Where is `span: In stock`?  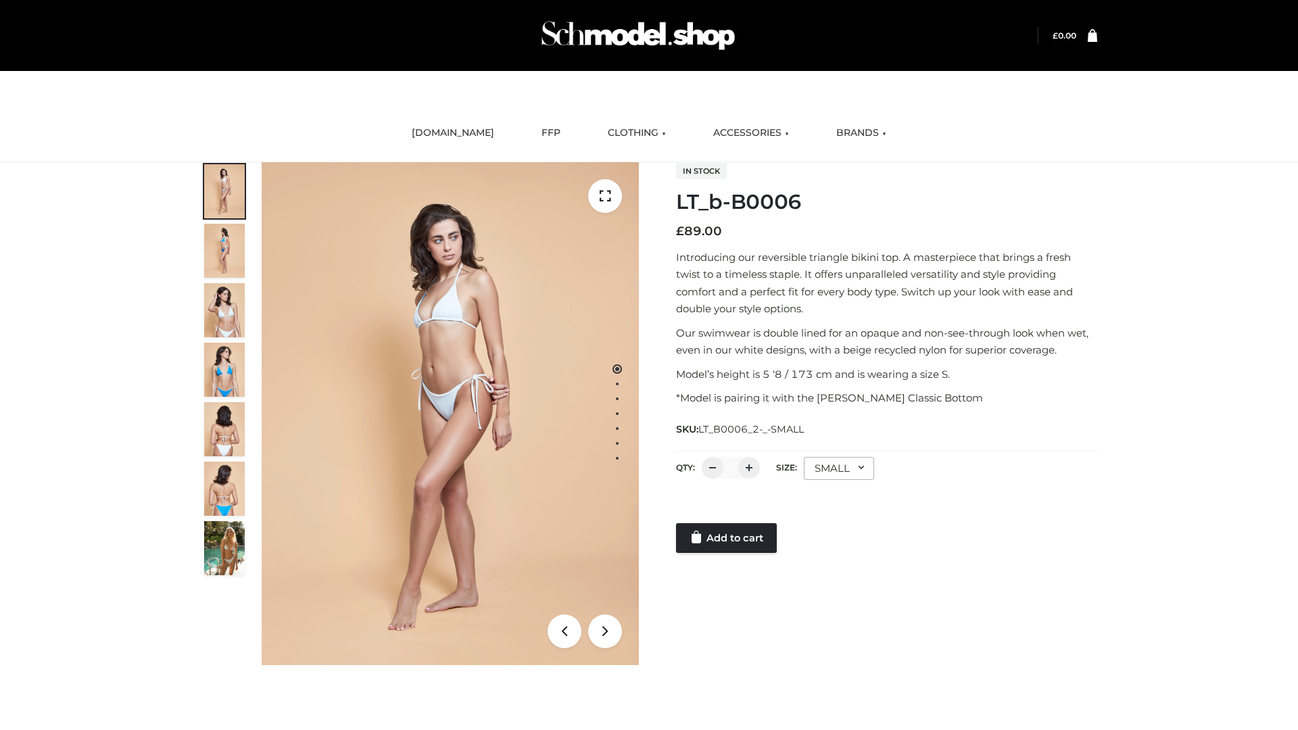
span: In stock is located at coordinates (701, 171).